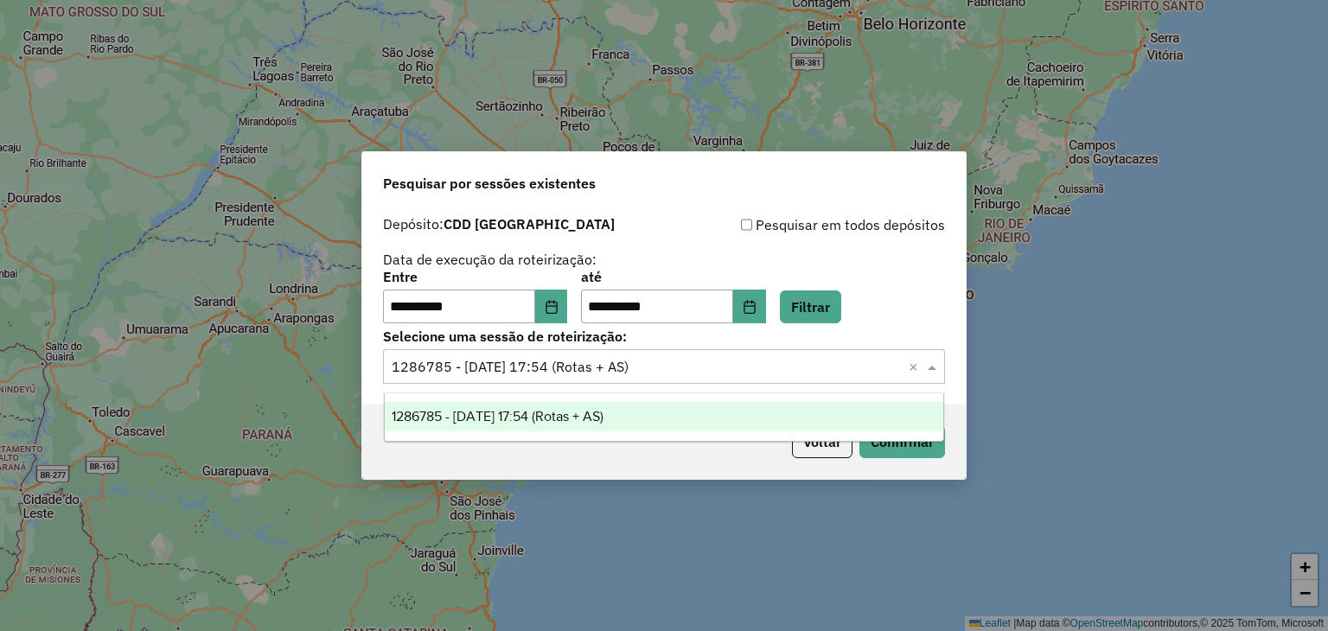 This screenshot has width=1328, height=631. Describe the element at coordinates (664, 336) in the screenshot. I see `label: Selecione uma sessão de roteirização:` at that location.